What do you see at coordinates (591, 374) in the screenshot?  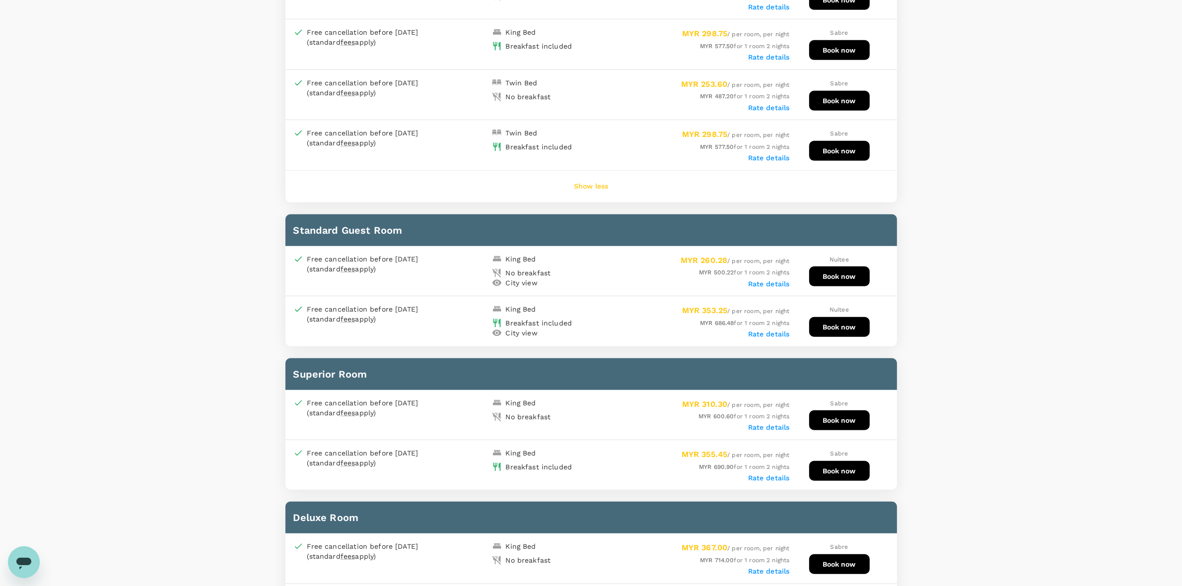 I see `h6: Superior Room` at bounding box center [591, 374].